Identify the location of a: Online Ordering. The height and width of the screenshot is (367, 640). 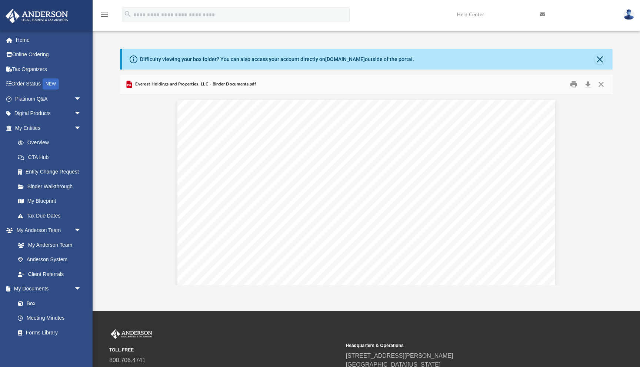
(49, 55).